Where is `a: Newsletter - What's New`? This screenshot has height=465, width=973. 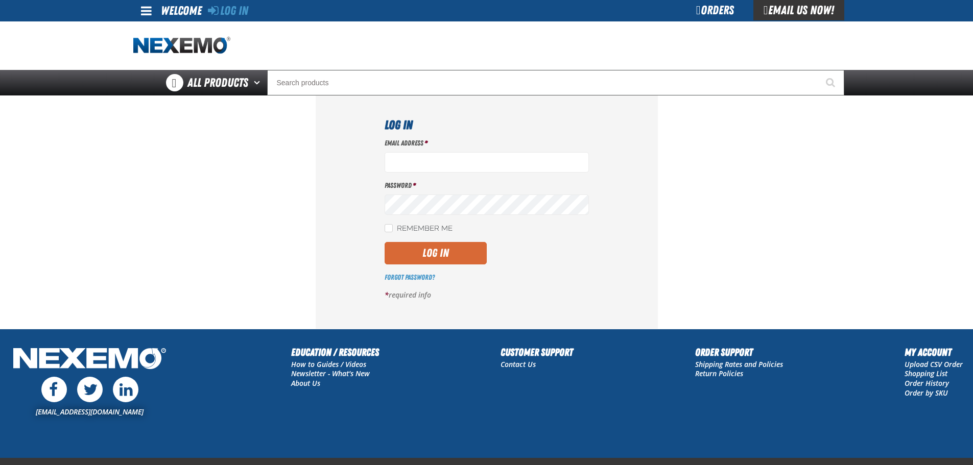
a: Newsletter - What's New is located at coordinates (330, 373).